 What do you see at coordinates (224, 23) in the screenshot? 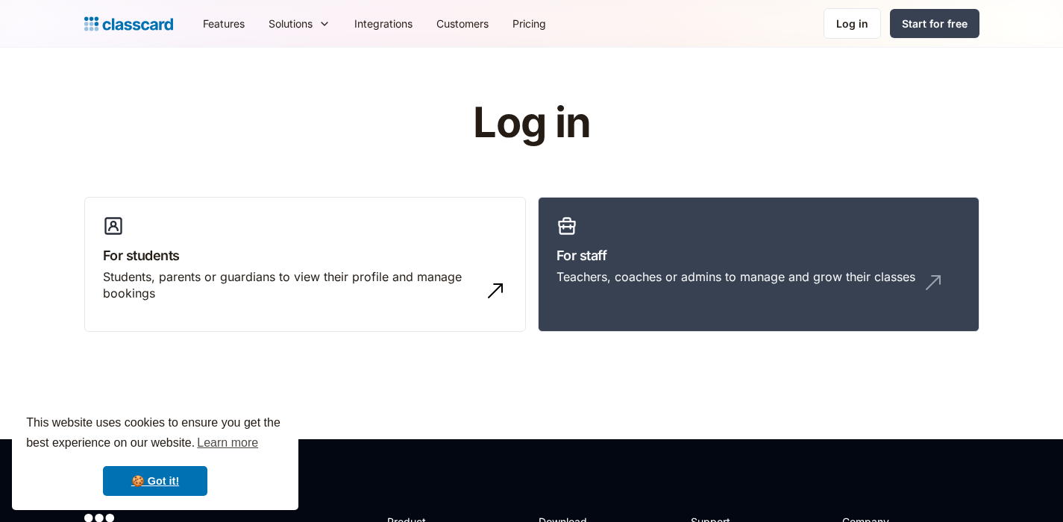
I see `a: Features` at bounding box center [224, 23].